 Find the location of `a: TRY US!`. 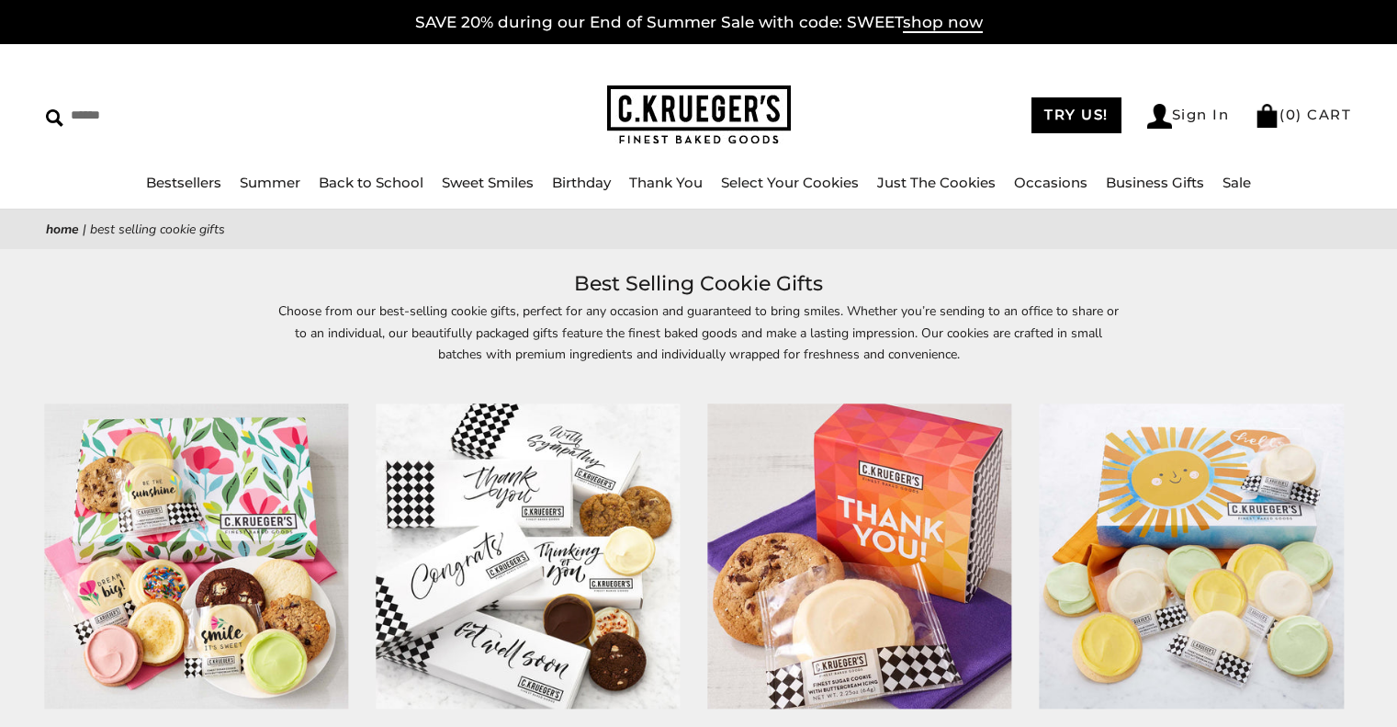

a: TRY US! is located at coordinates (1077, 115).